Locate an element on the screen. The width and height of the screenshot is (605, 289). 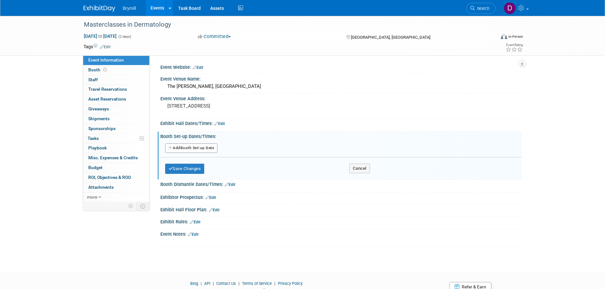
span: Misc. Expenses & Credits is located at coordinates (113, 158).